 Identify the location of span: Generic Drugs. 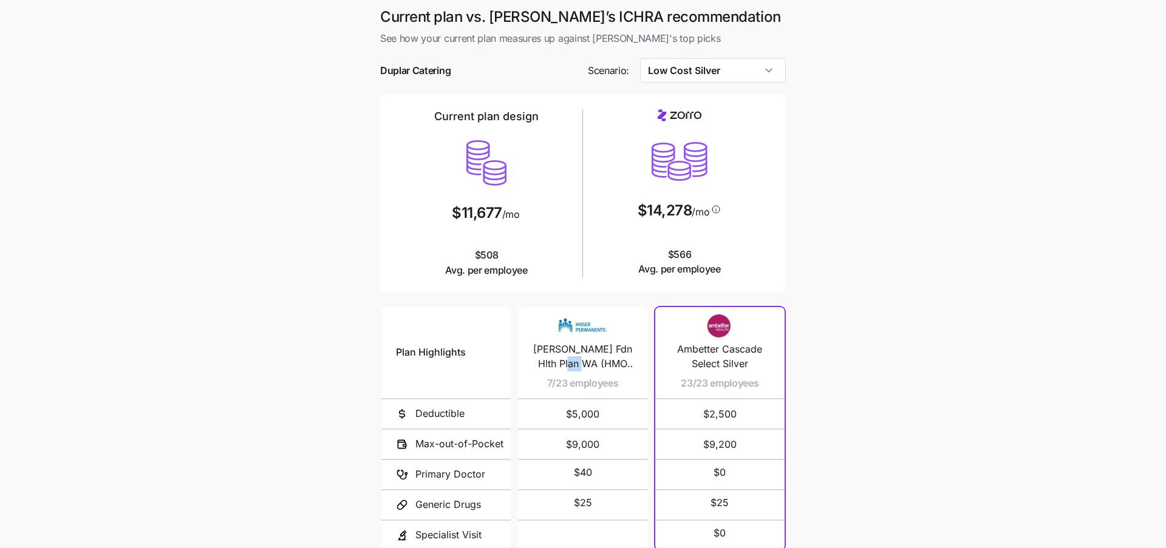
(448, 505).